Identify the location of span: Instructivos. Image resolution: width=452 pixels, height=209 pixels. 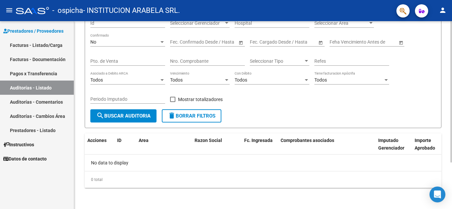
(19, 145).